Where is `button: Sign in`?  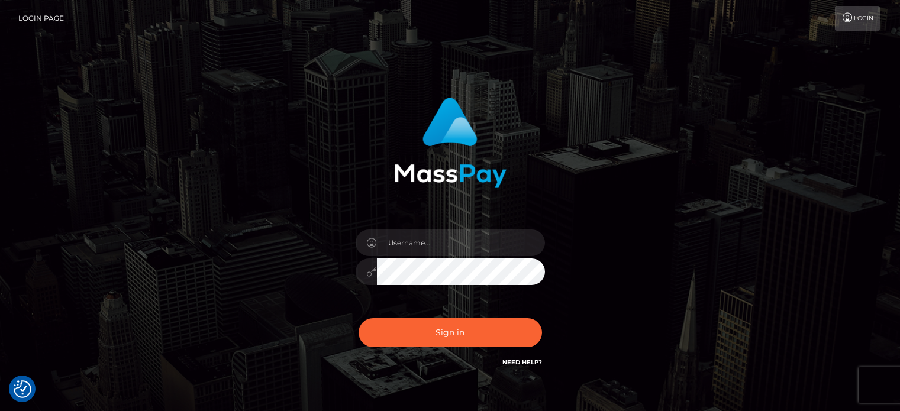
button: Sign in is located at coordinates (450, 332).